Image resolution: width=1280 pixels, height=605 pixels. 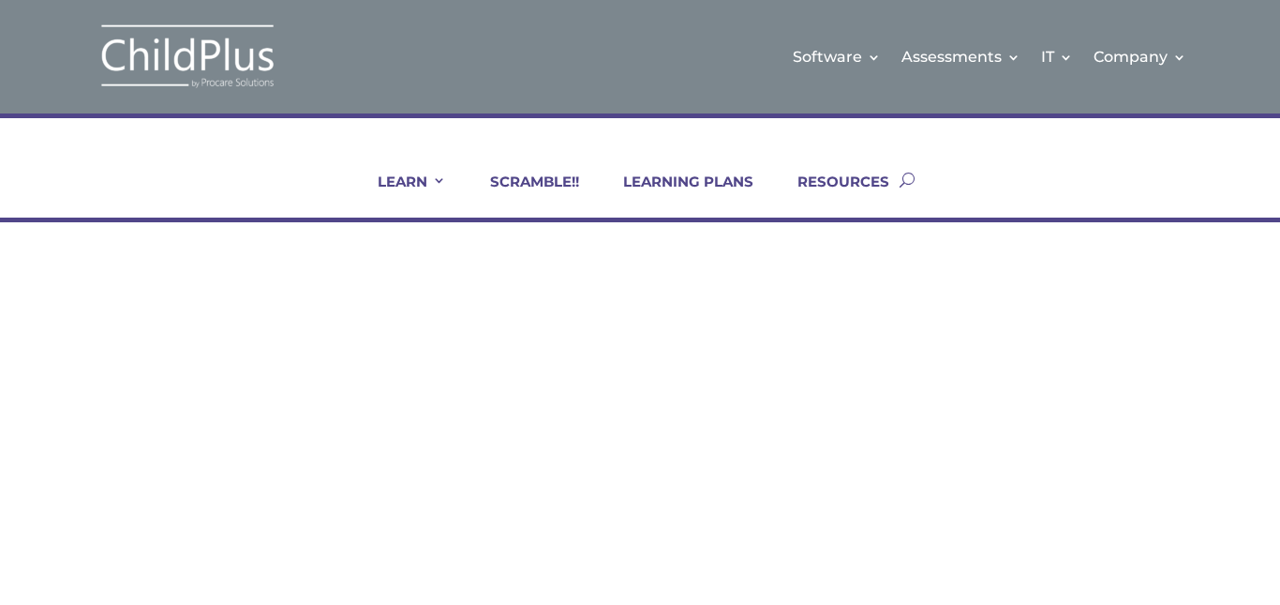 What do you see at coordinates (677, 195) in the screenshot?
I see `a: LEARNING PLANS` at bounding box center [677, 195].